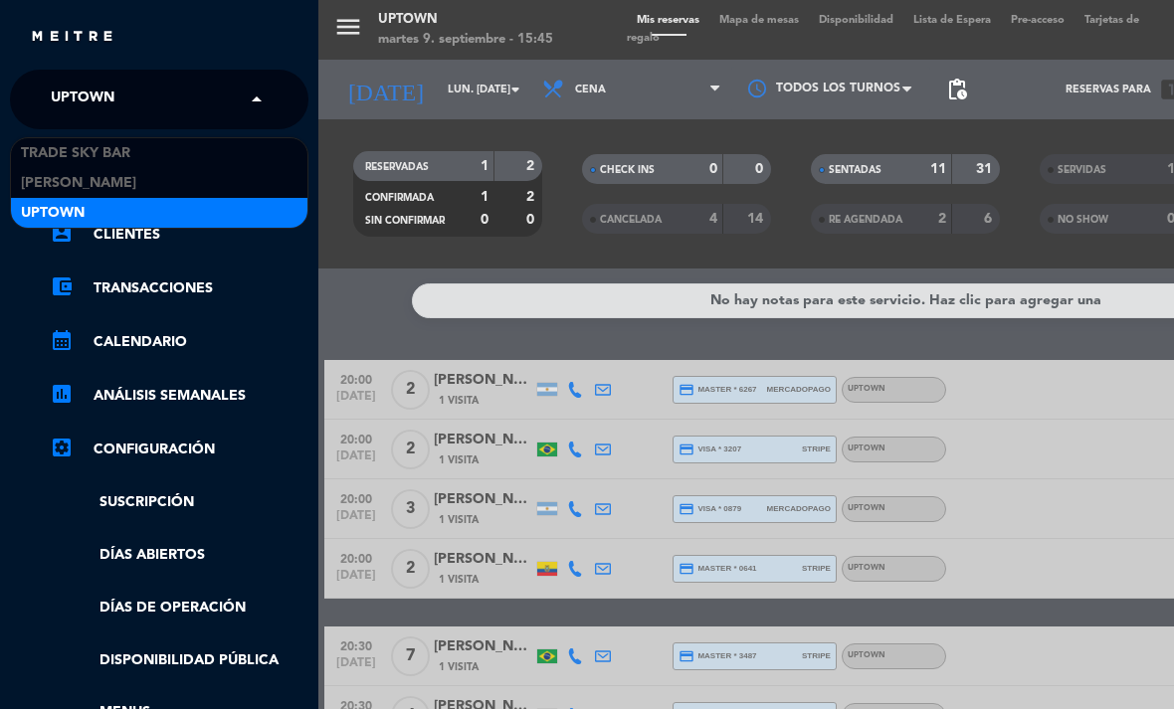 The image size is (1174, 709). I want to click on a: calendar_monthCalendario, so click(179, 342).